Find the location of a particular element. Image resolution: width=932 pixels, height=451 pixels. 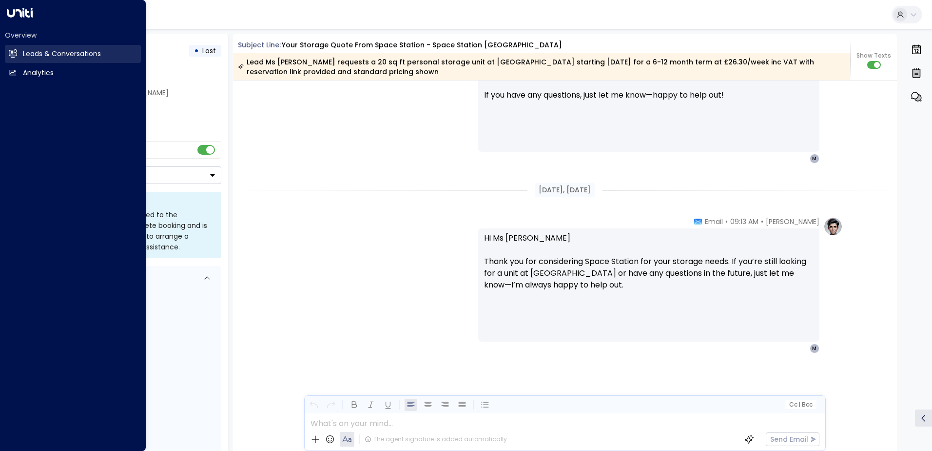

span: 09:13 AM is located at coordinates (745, 221).